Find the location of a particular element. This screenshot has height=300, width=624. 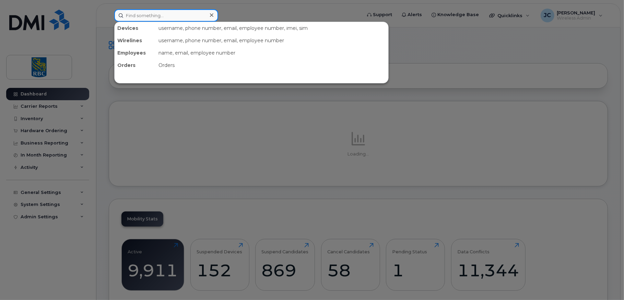

div: Employees is located at coordinates (135, 53).